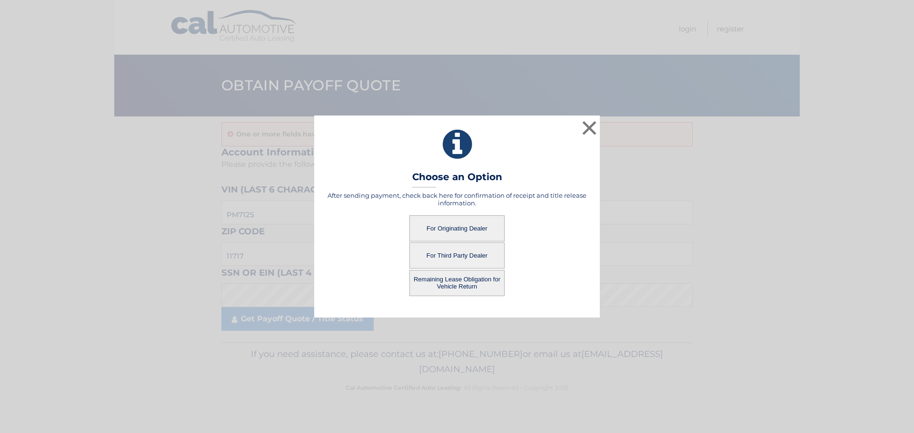 The width and height of the screenshot is (914, 433). Describe the element at coordinates (457, 283) in the screenshot. I see `button: Remaining Lease Obligation for Vehicle Return` at that location.